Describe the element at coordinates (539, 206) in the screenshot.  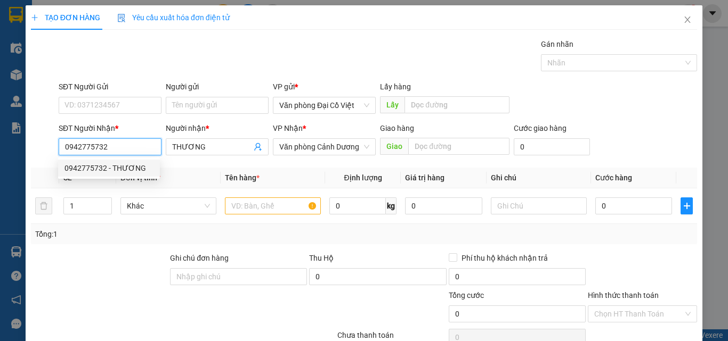
I see `input: Ghi Chú` at that location.